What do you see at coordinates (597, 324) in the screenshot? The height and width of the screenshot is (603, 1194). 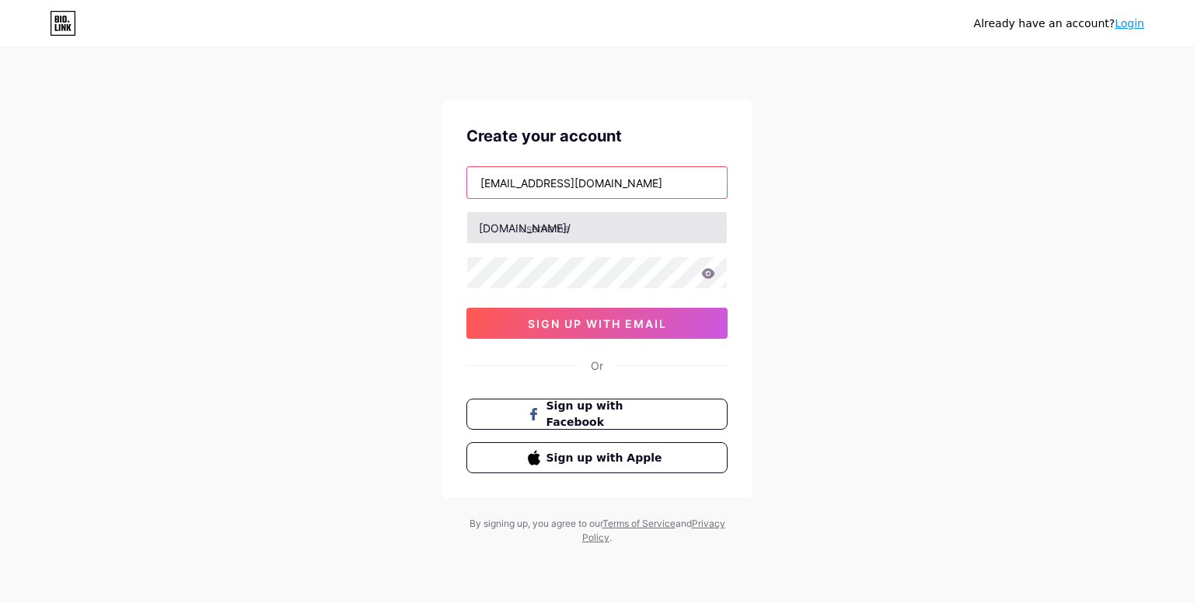 I see `span: sign up with email` at bounding box center [597, 324].